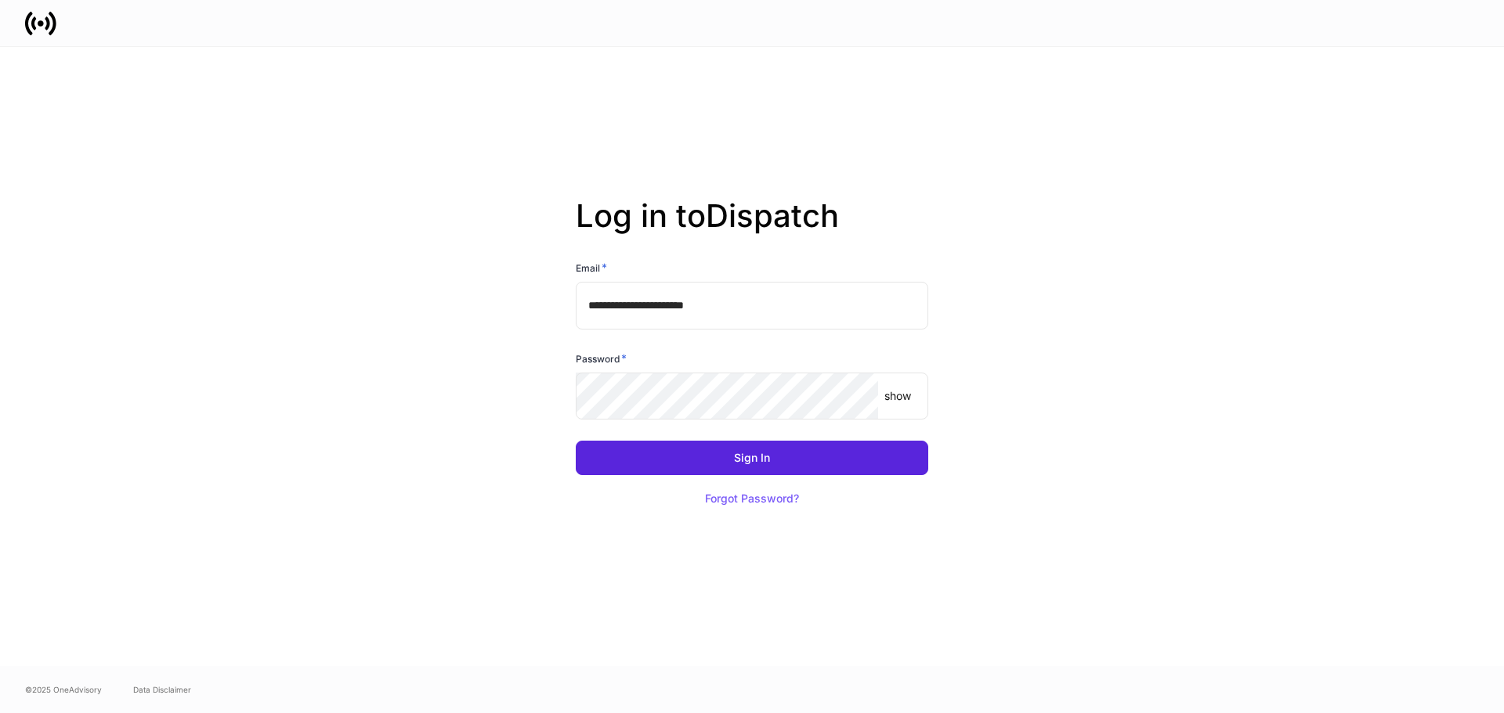 This screenshot has height=713, width=1504. I want to click on div: Forgot Password?, so click(752, 499).